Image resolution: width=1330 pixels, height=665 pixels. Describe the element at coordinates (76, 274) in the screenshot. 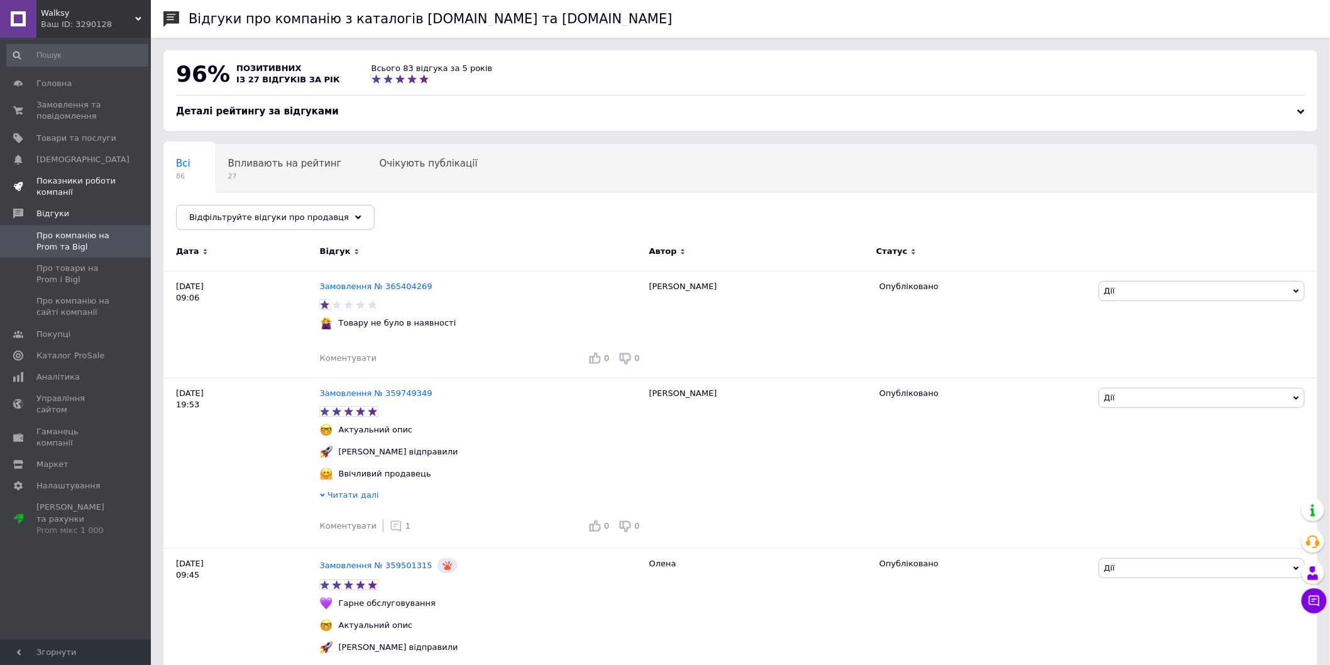

I see `span: Про товари на Prom і Bigl` at that location.